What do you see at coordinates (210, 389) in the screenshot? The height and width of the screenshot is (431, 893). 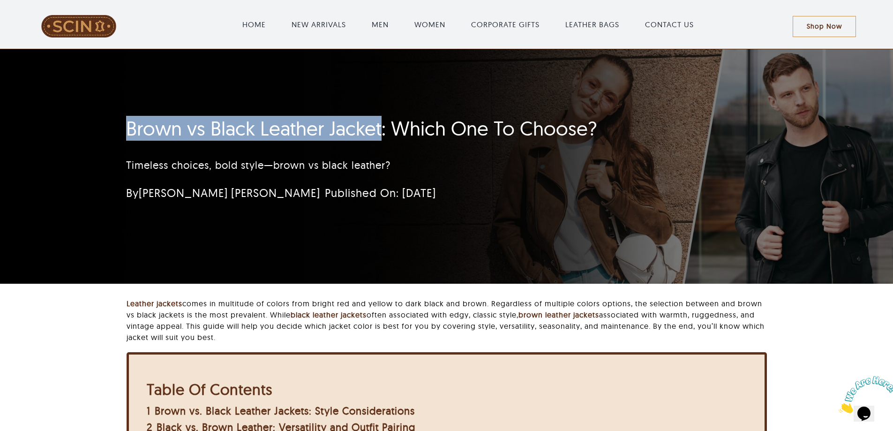 I see `b: Table Of Contents` at bounding box center [210, 389].